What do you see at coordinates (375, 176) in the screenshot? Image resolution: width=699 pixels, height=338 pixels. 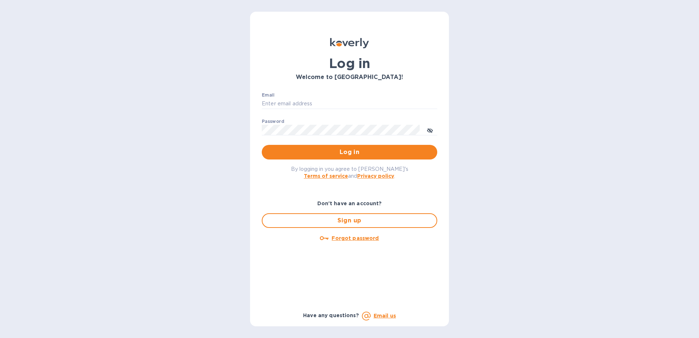 I see `a: Privacy policy` at bounding box center [375, 176].